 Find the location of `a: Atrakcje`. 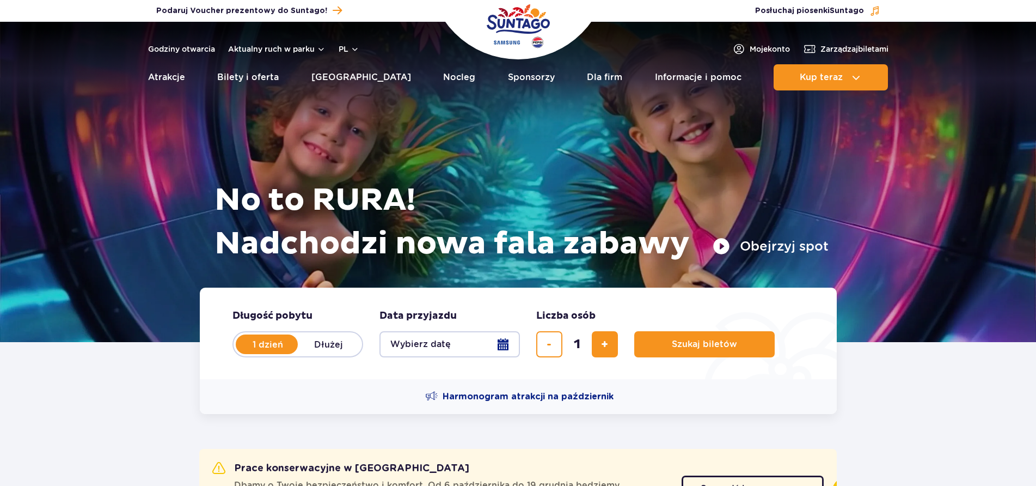

a: Atrakcje is located at coordinates (167, 77).